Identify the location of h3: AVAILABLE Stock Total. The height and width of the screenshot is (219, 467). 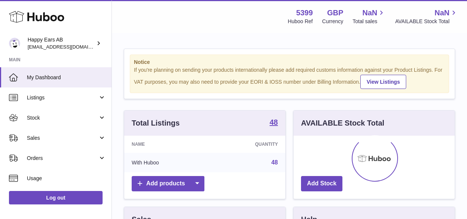
(342, 123).